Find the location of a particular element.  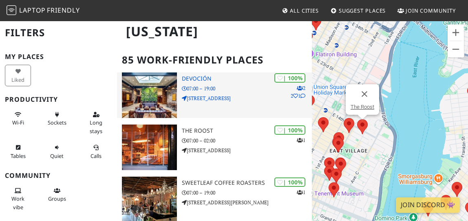

h3: My Places is located at coordinates (58, 57).